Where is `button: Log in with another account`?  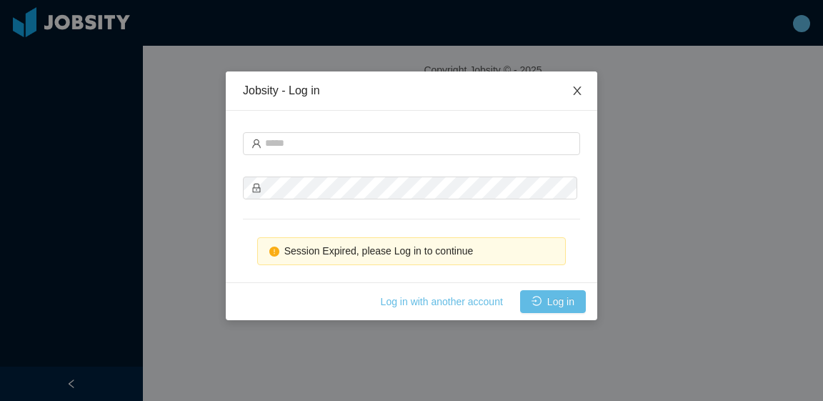
button: Log in with another account is located at coordinates (442, 301).